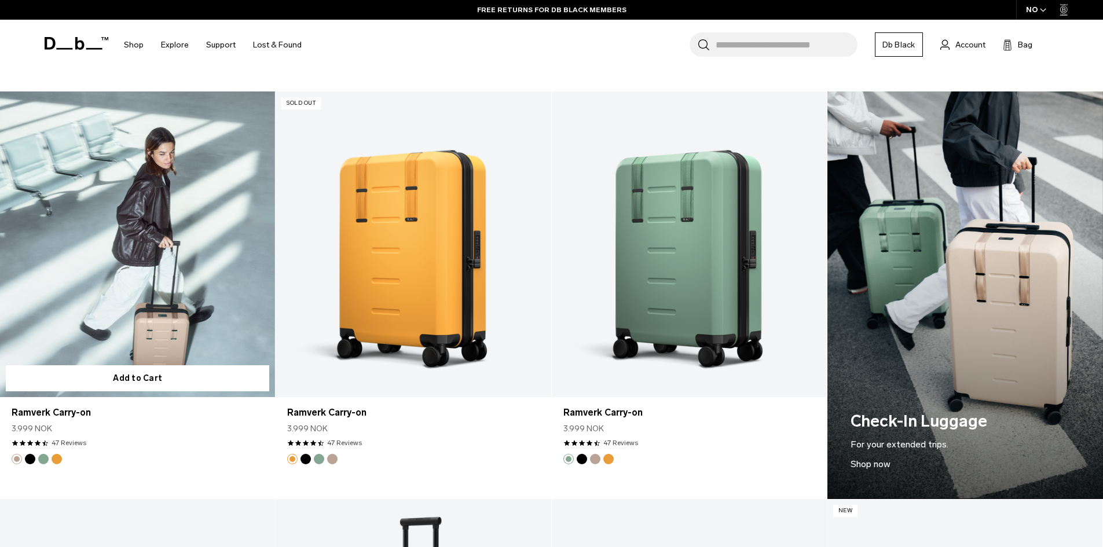 The image size is (1103, 547). Describe the element at coordinates (846, 511) in the screenshot. I see `p: New` at that location.